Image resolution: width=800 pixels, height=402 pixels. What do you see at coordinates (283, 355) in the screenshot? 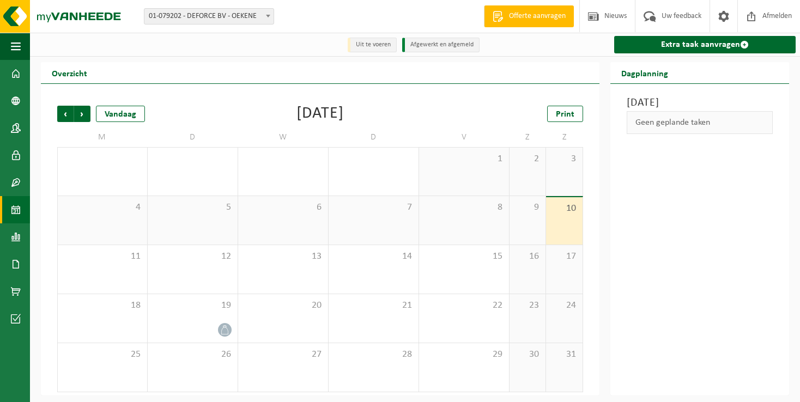
I see `span: 27` at bounding box center [283, 355].